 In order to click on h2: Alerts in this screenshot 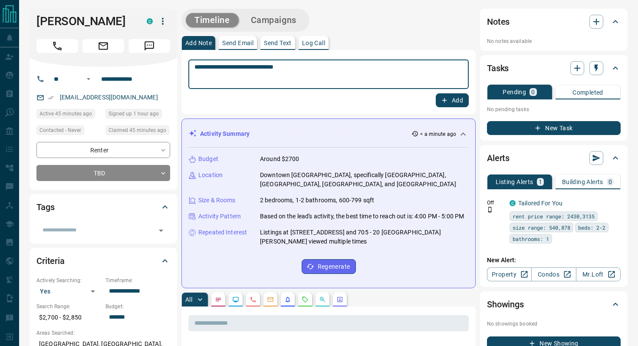, I will do `click(498, 158)`.